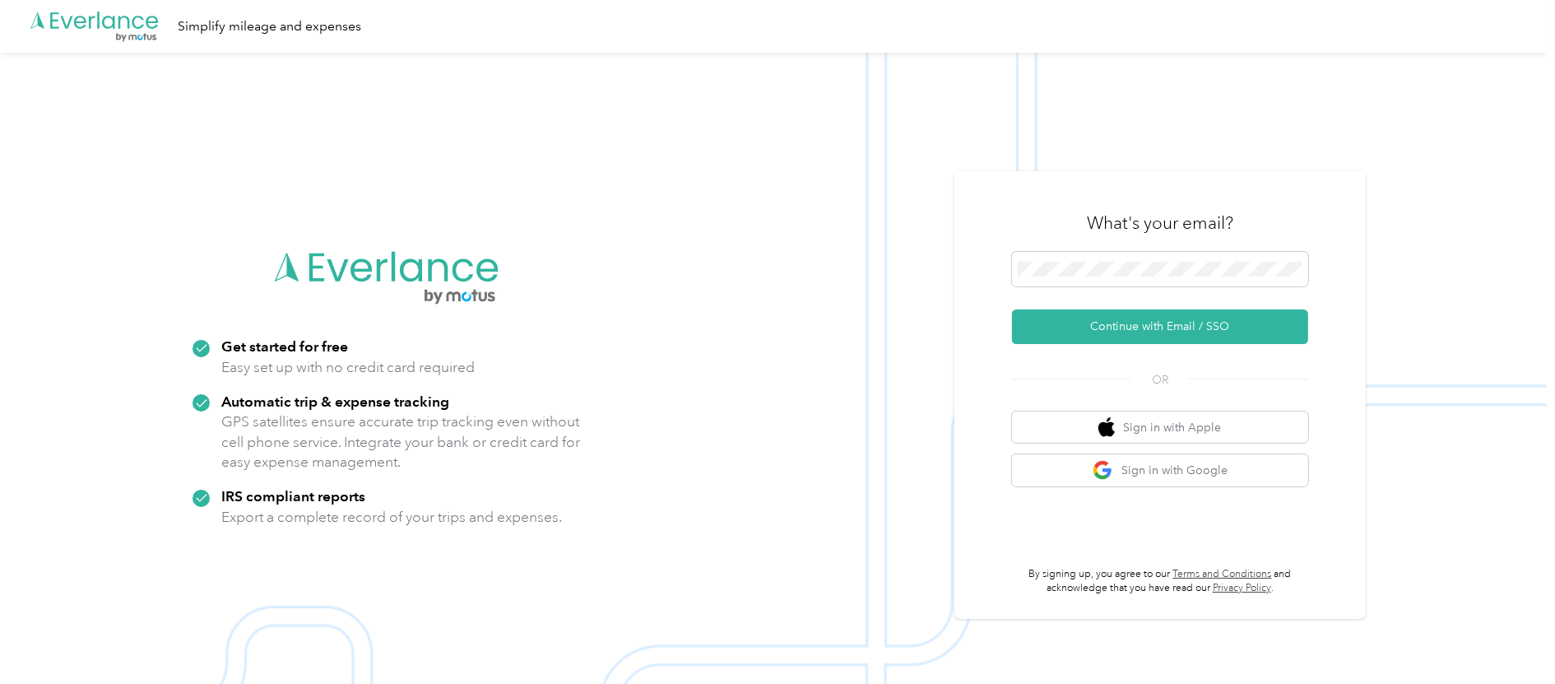 This screenshot has height=684, width=1555. Describe the element at coordinates (1160, 581) in the screenshot. I see `p: By signing up, you agree to our and acknowledge that you have read our .` at that location.